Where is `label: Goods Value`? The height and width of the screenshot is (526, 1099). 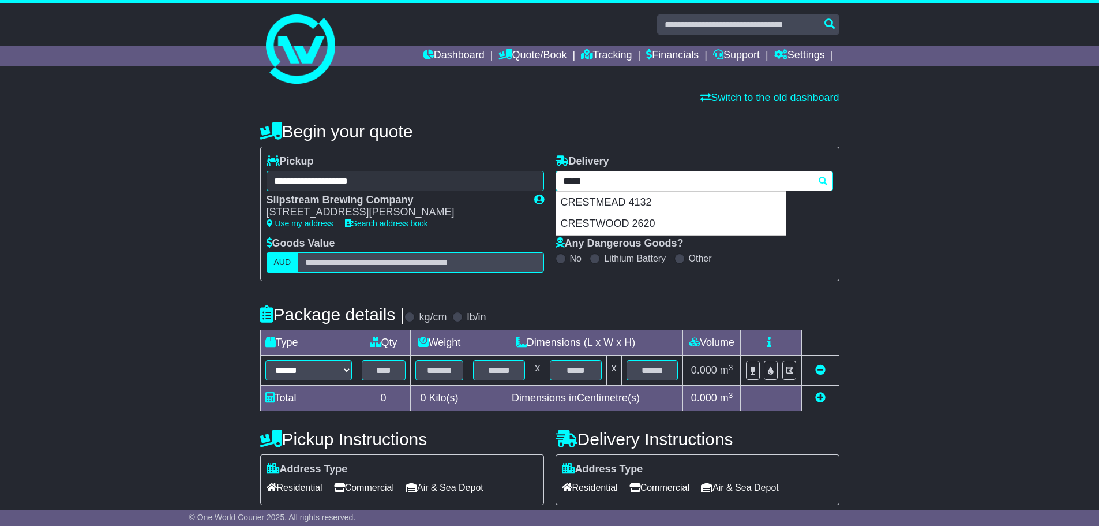
label: Goods Value is located at coordinates (301, 243).